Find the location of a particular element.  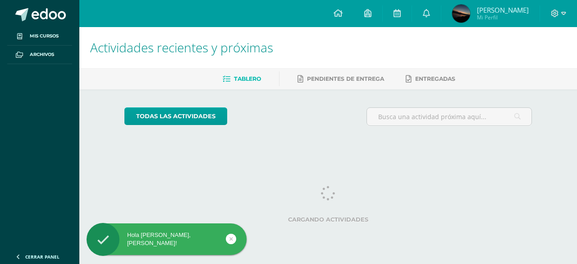

a: todas las Actividades is located at coordinates (176, 116).